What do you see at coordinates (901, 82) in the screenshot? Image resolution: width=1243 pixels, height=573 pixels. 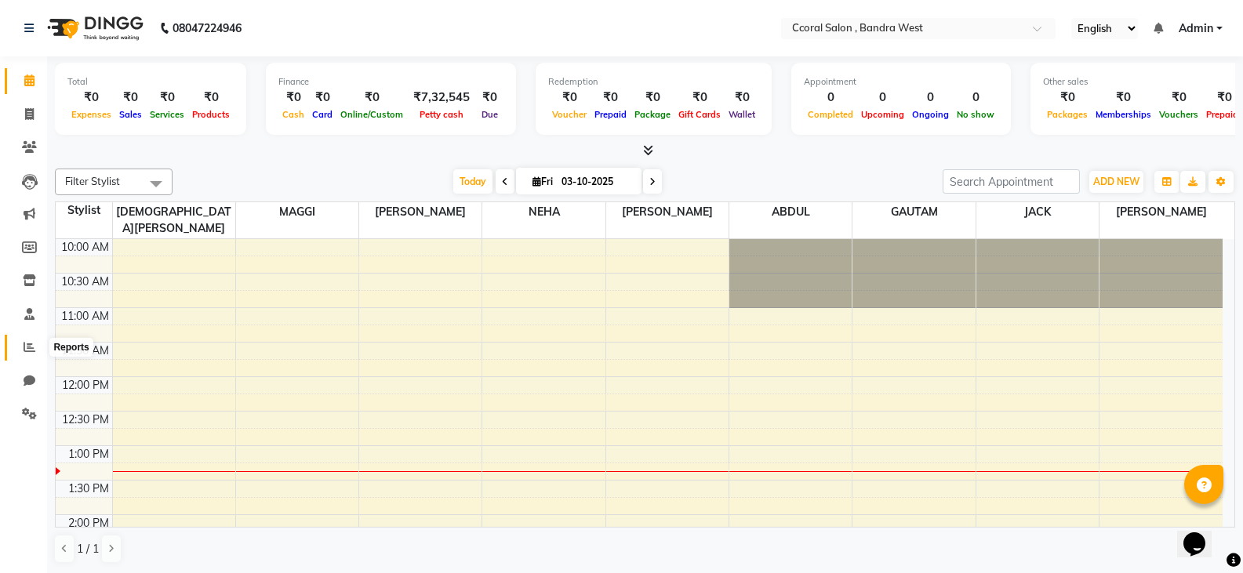 I see `div: Appointment` at bounding box center [901, 82].